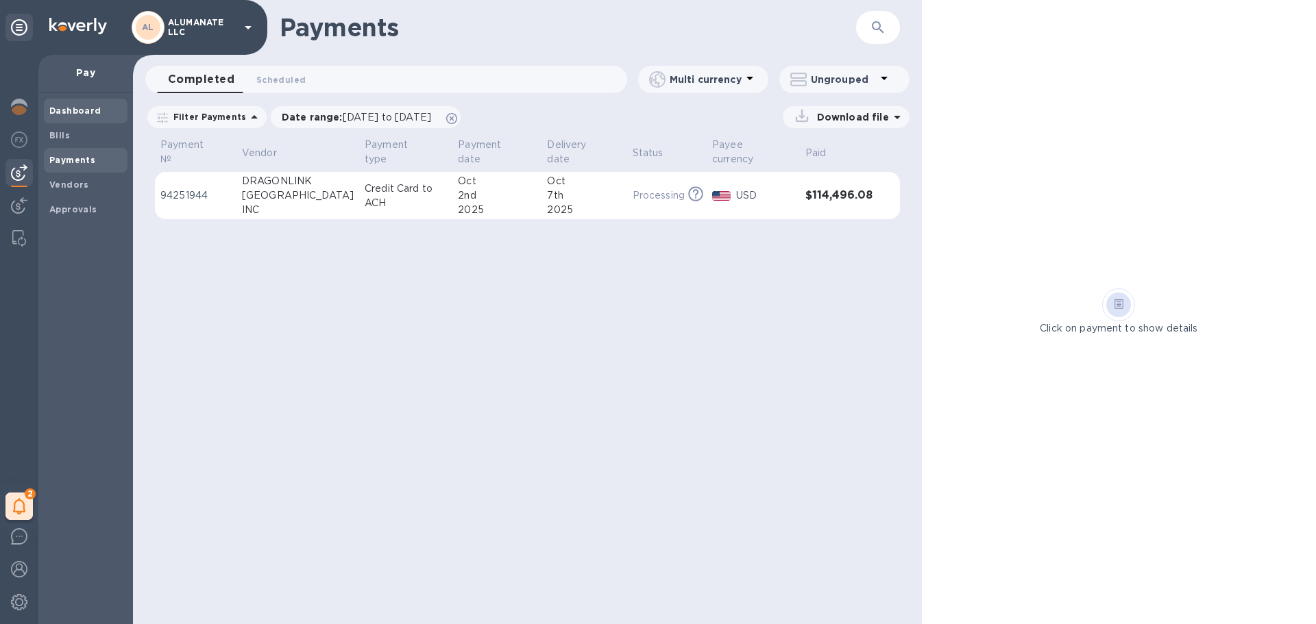  What do you see at coordinates (297, 210) in the screenshot?
I see `div: INC` at bounding box center [297, 210].